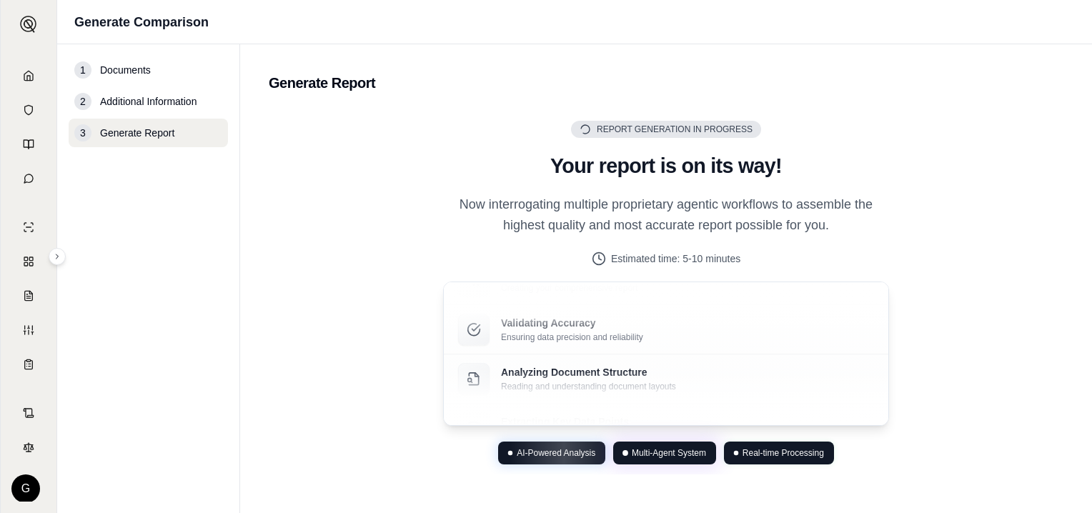 This screenshot has height=513, width=1092. I want to click on a: Legal Search Engine, so click(29, 447).